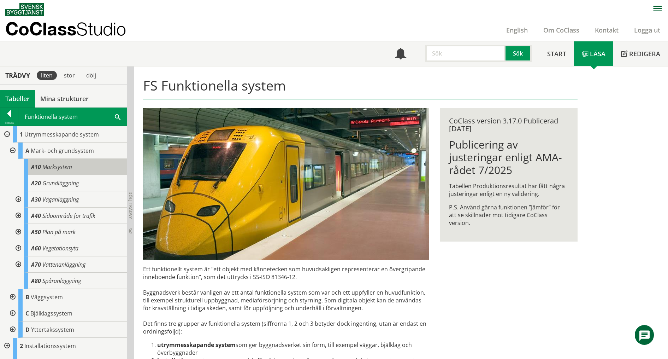 This screenshot has width=668, height=359. Describe the element at coordinates (509, 157) in the screenshot. I see `h1: Publicering av justeringar enligt AMA-rådet 7/2025` at that location.